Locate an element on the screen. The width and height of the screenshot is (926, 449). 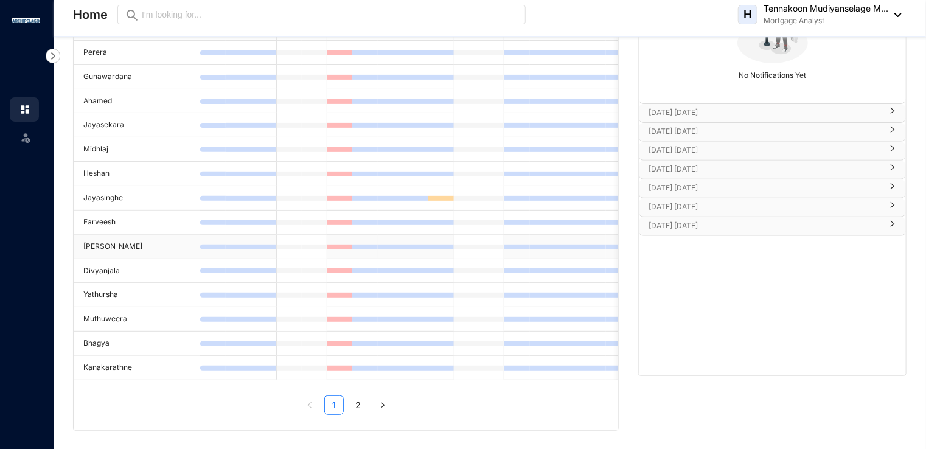
li: Home is located at coordinates (24, 110).